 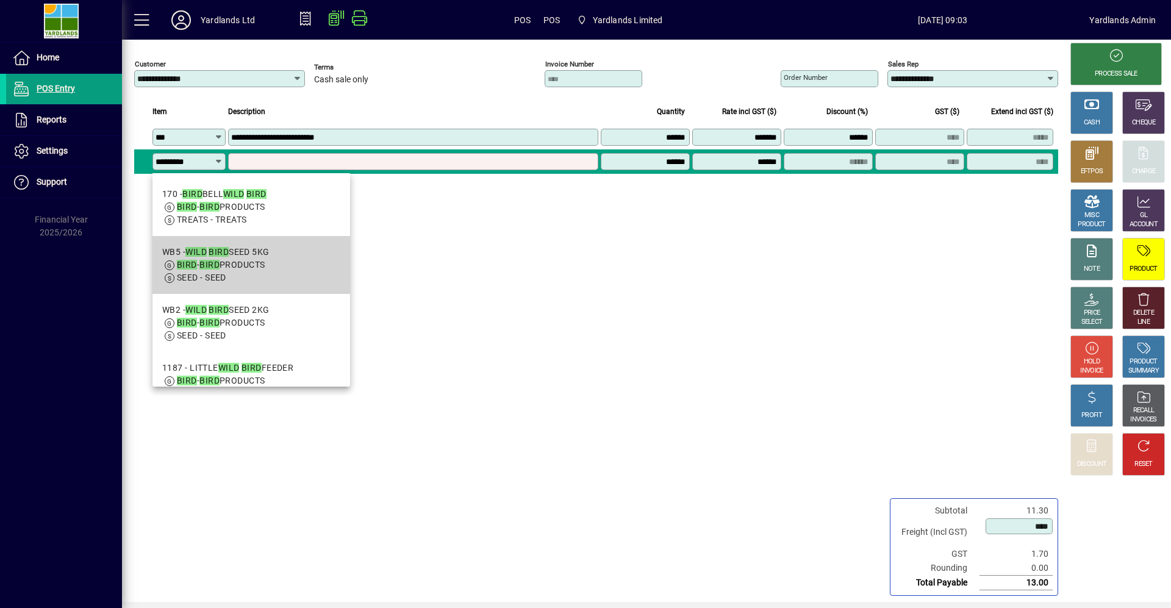 What do you see at coordinates (671, 112) in the screenshot?
I see `span: Quantity` at bounding box center [671, 112].